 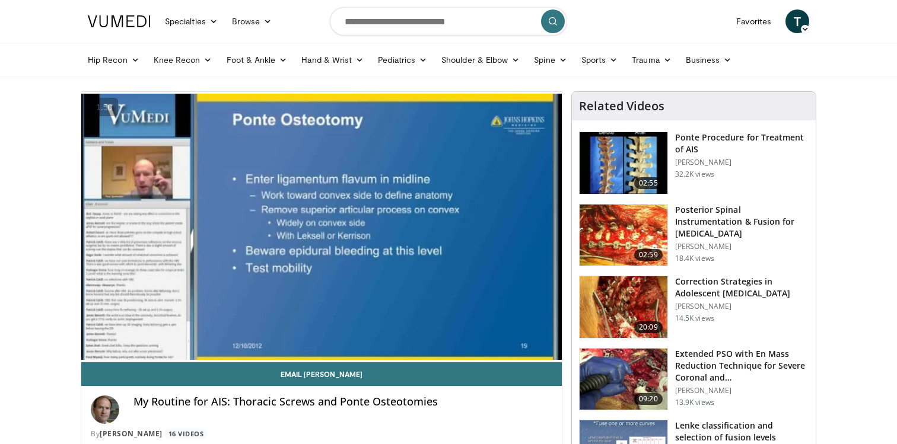 What do you see at coordinates (113, 60) in the screenshot?
I see `a: Hip Recon` at bounding box center [113, 60].